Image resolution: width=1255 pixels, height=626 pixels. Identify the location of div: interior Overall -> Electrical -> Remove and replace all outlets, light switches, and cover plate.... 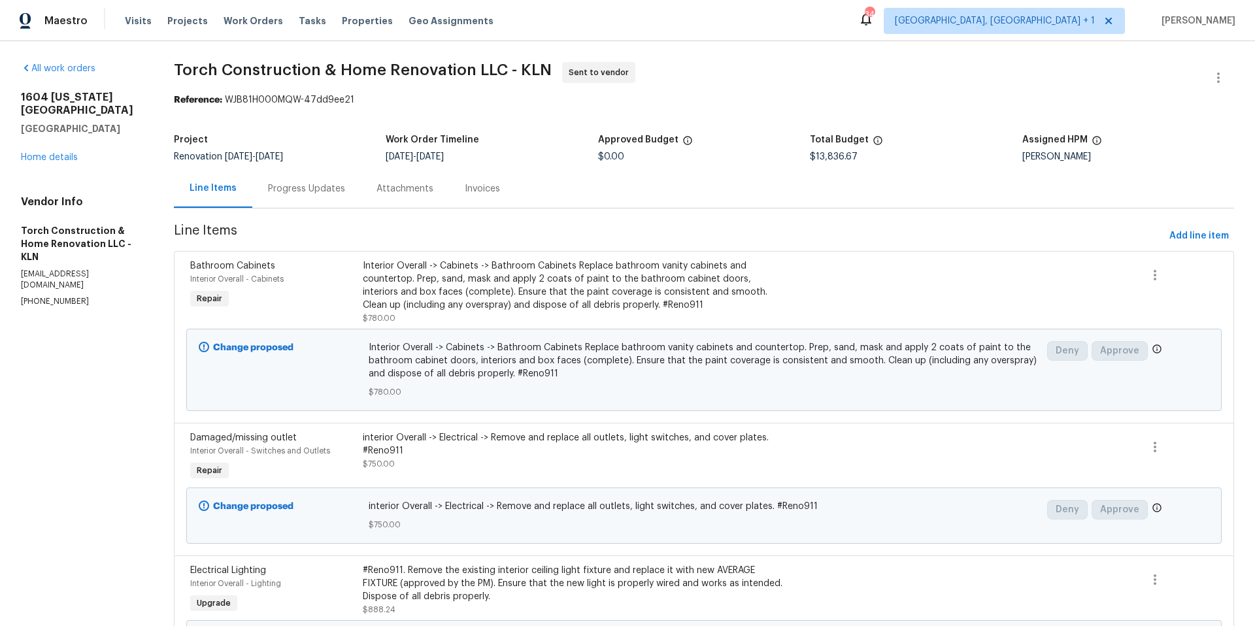
(574, 444).